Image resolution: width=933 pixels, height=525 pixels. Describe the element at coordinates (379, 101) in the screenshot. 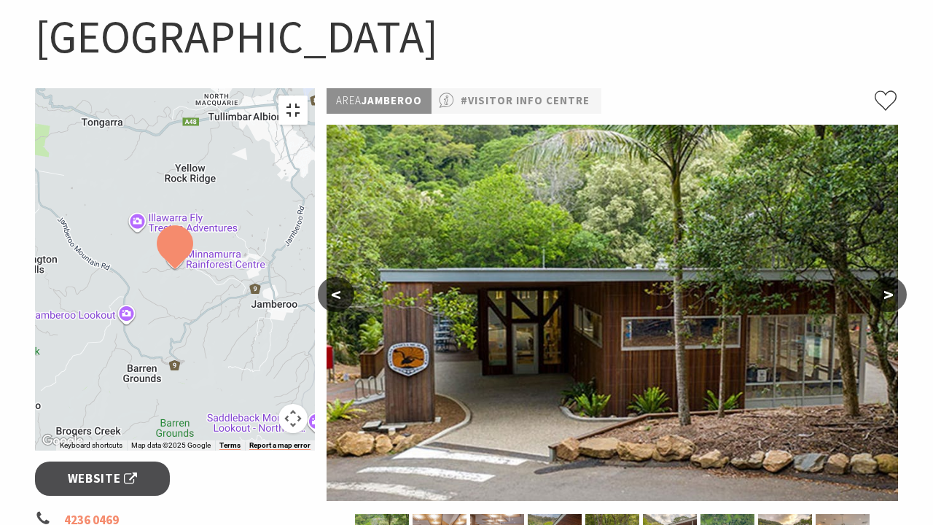

I see `p: Jamberoo` at that location.